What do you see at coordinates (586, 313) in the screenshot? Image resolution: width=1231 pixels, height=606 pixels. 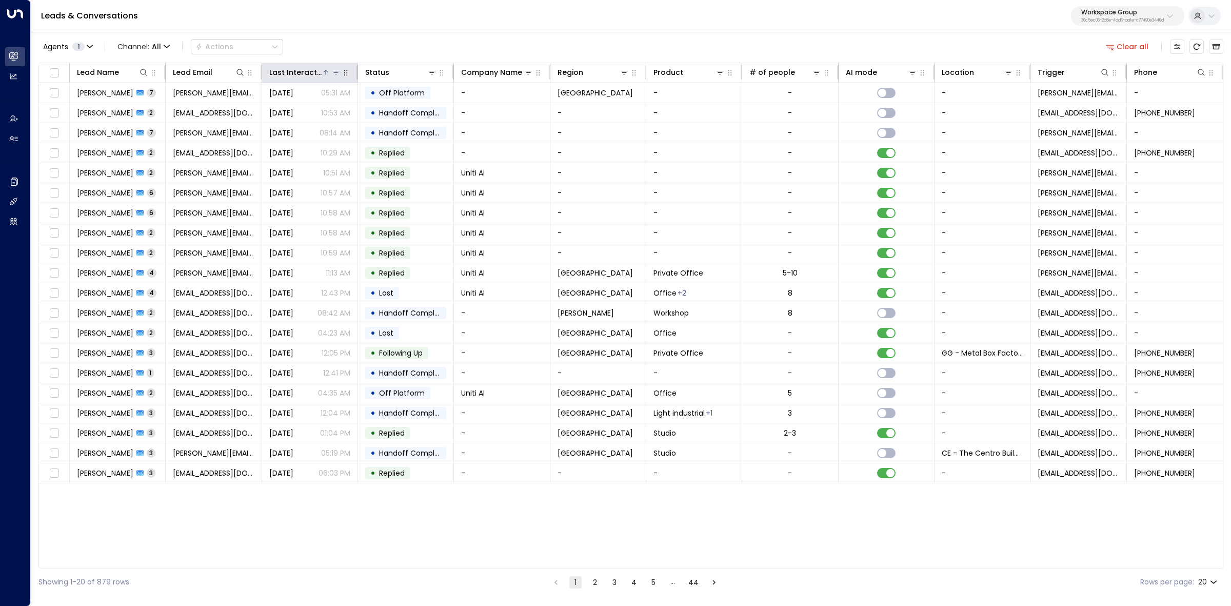 I see `span: Peckham` at bounding box center [586, 313].